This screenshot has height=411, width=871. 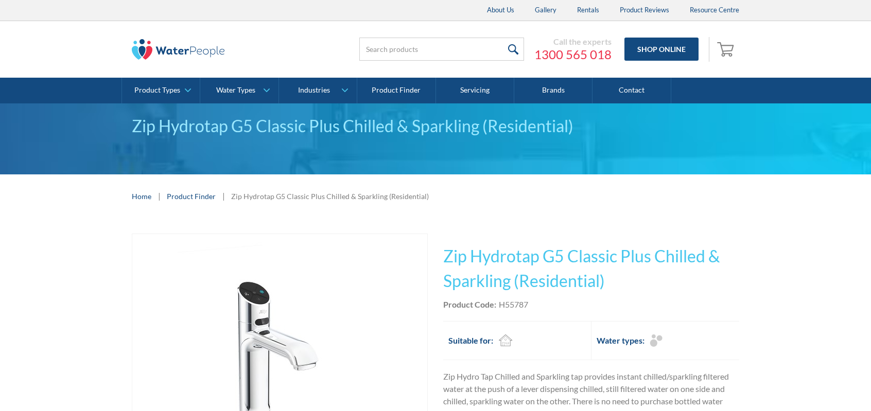 What do you see at coordinates (470, 304) in the screenshot?
I see `strong: Product Code:` at bounding box center [470, 304].